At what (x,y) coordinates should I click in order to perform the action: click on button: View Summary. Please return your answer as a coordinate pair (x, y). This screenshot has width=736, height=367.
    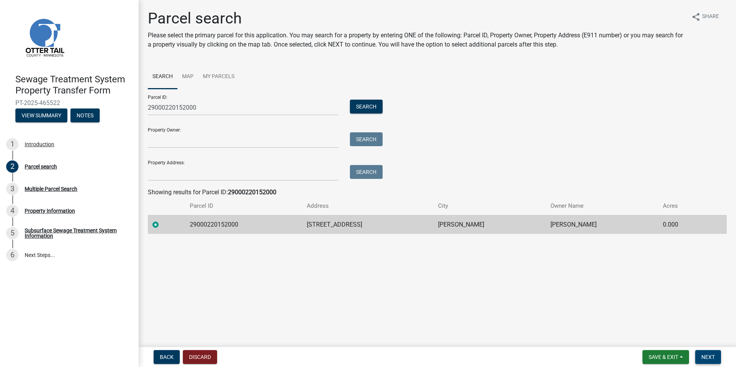
    Looking at the image, I should click on (41, 116).